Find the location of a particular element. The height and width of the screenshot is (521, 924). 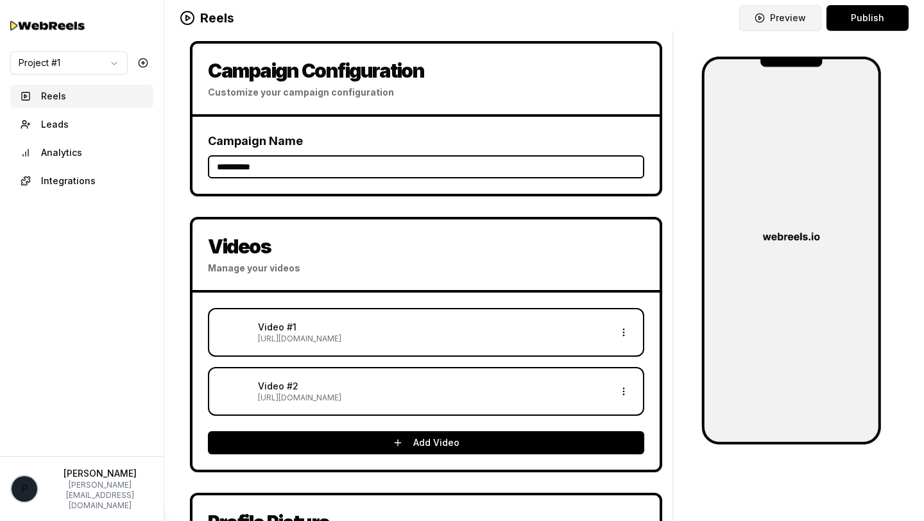

button: Preview is located at coordinates (781, 18).